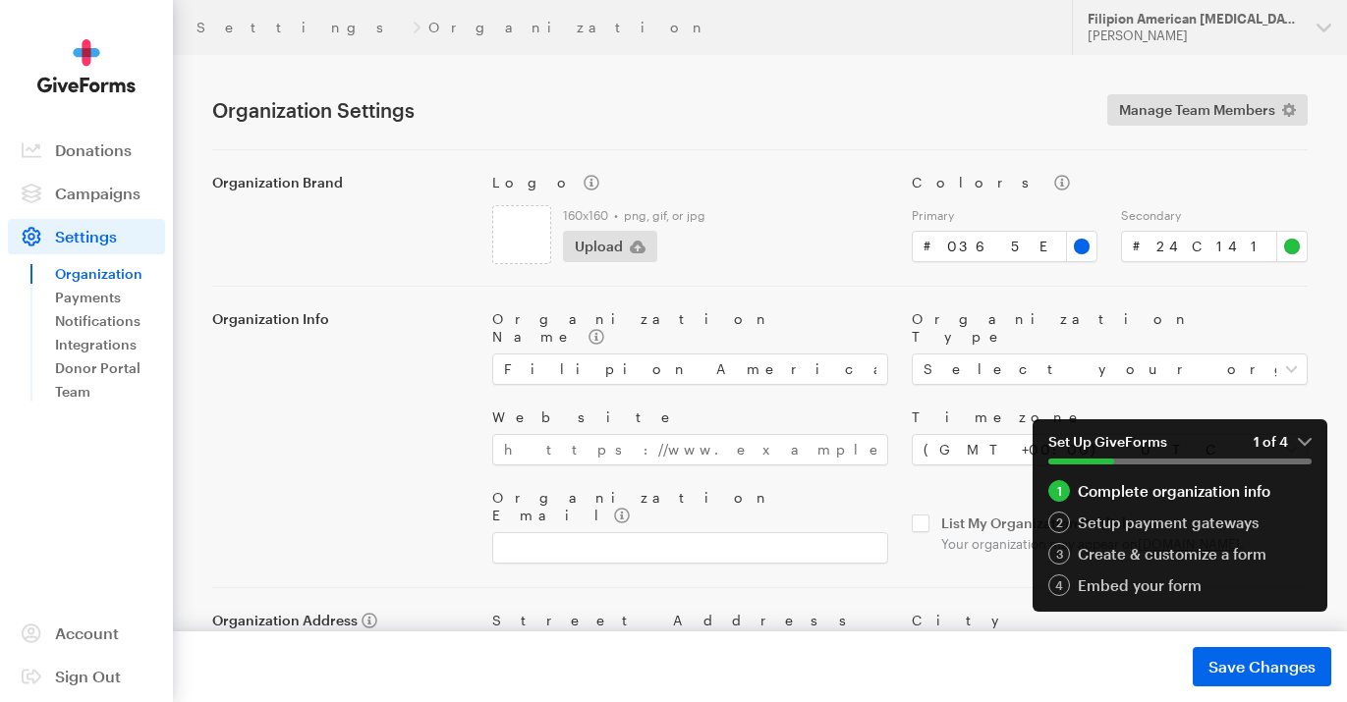 Image resolution: width=1347 pixels, height=702 pixels. Describe the element at coordinates (340, 319) in the screenshot. I see `label: Organization Info` at that location.